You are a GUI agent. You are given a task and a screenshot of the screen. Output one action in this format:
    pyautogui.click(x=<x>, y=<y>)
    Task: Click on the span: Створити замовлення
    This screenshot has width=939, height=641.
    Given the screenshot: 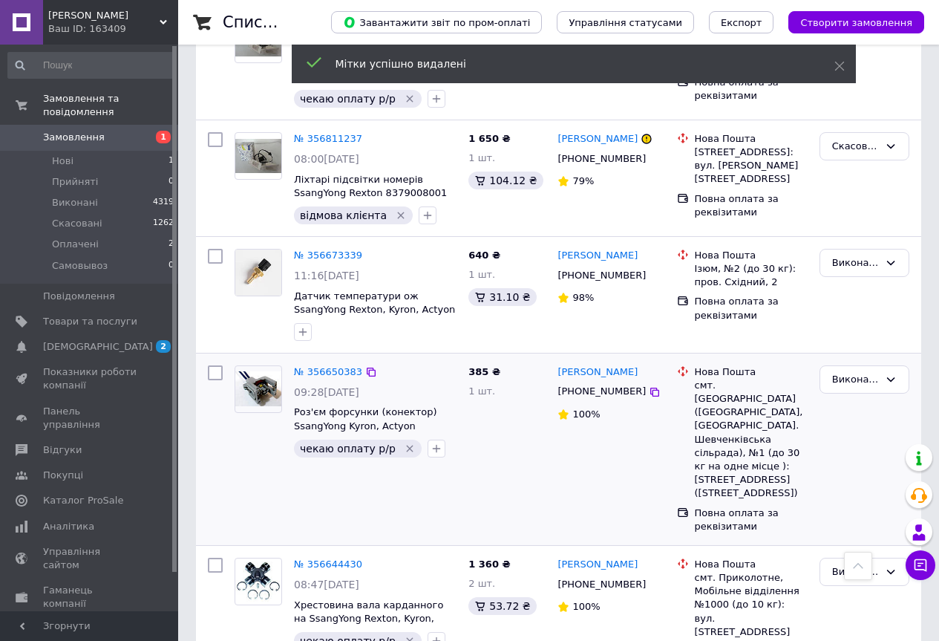 What is the action you would take?
    pyautogui.click(x=856, y=22)
    